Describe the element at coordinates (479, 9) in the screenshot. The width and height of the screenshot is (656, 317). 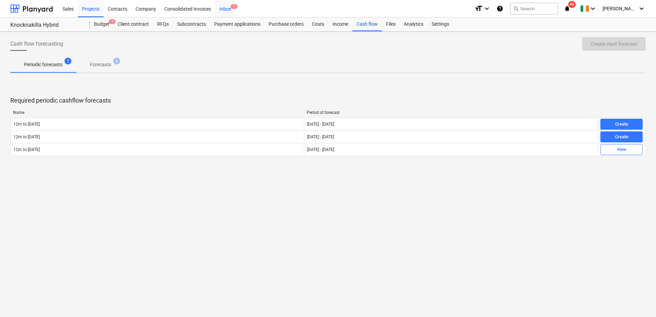
I see `i: format_size` at that location.